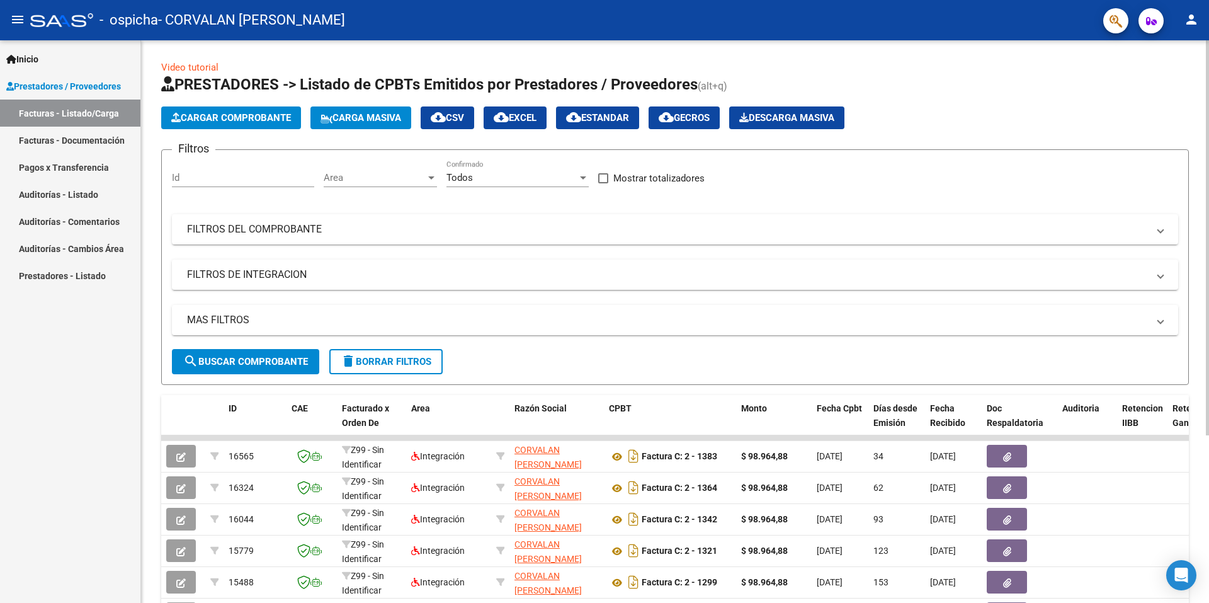 The width and height of the screenshot is (1209, 603). I want to click on span: 15488, so click(241, 582).